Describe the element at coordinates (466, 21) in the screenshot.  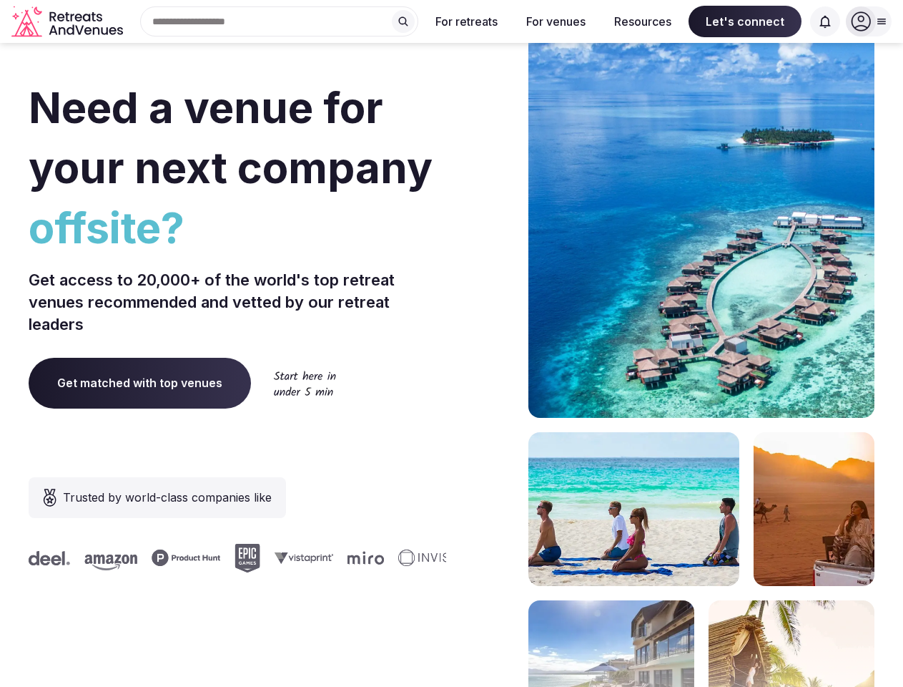
I see `button: For retreats` at that location.